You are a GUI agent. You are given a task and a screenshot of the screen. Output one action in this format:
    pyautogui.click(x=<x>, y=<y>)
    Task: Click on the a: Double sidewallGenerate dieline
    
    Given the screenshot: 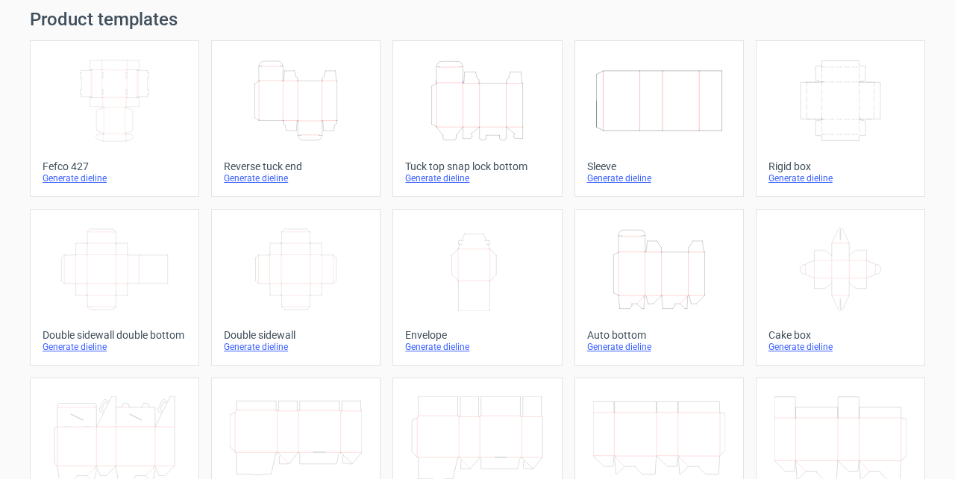 What is the action you would take?
    pyautogui.click(x=296, y=287)
    